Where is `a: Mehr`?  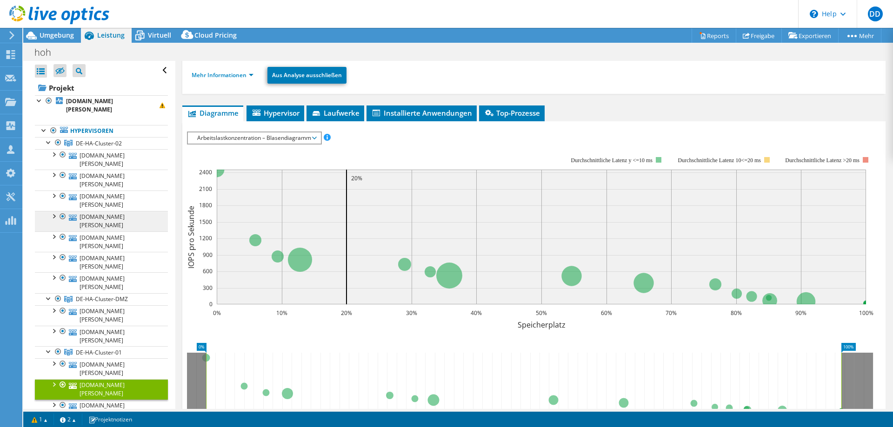 a: Mehr is located at coordinates (860, 35).